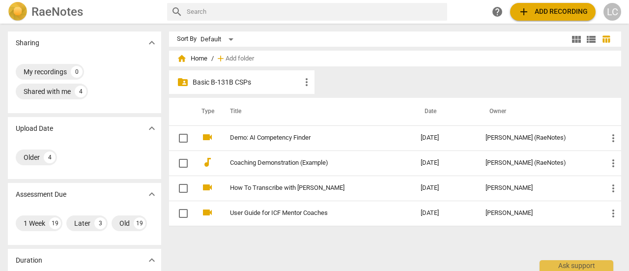  What do you see at coordinates (192, 58) in the screenshot?
I see `span: Home` at bounding box center [192, 58].